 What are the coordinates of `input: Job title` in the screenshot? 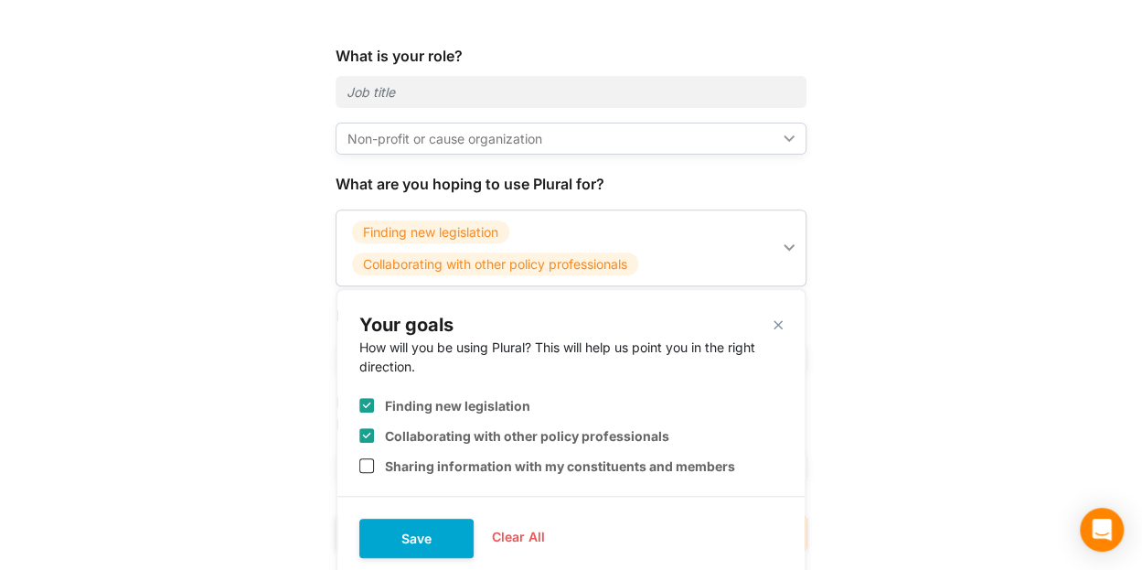 It's located at (571, 91).